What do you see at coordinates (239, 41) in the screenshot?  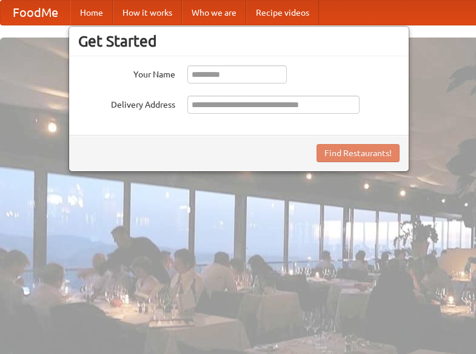 I see `h3: Get Started` at bounding box center [239, 41].